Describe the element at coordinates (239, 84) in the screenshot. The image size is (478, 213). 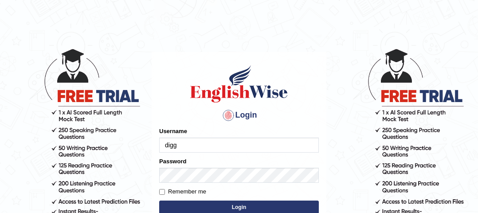
I see `img: Logo of English Wise sign in for intelligent practice with AI` at that location.